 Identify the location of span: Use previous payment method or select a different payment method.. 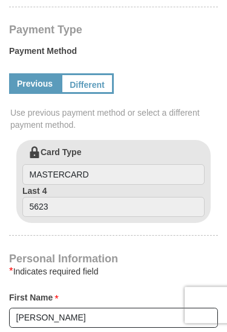
(115, 119).